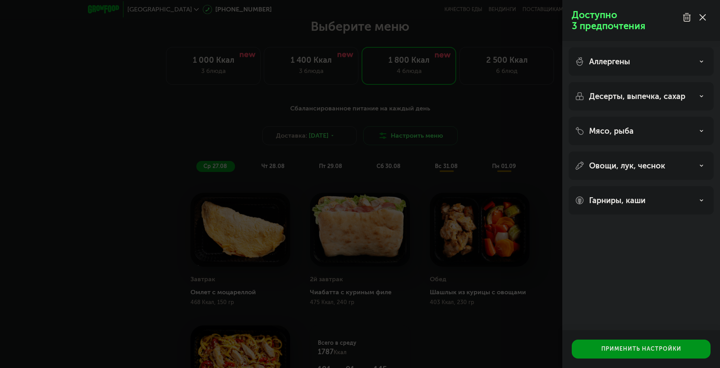 The width and height of the screenshot is (720, 368). I want to click on div: Применить настройки, so click(641, 349).